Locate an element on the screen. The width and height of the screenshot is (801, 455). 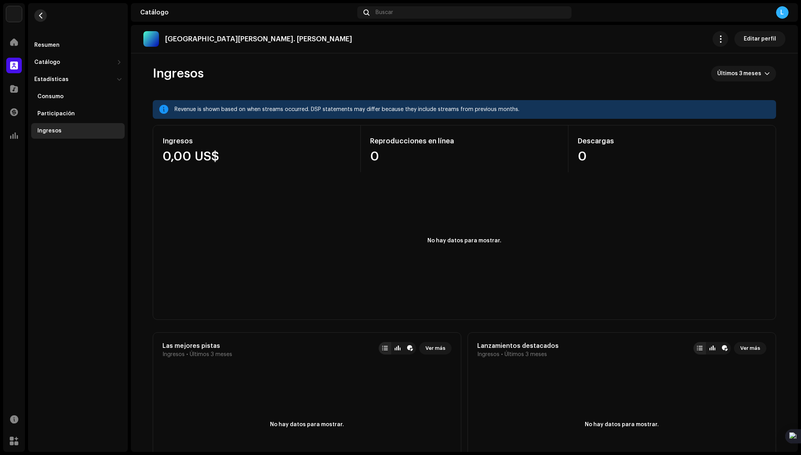
re-m-nav-item: Resumen is located at coordinates (78, 45).